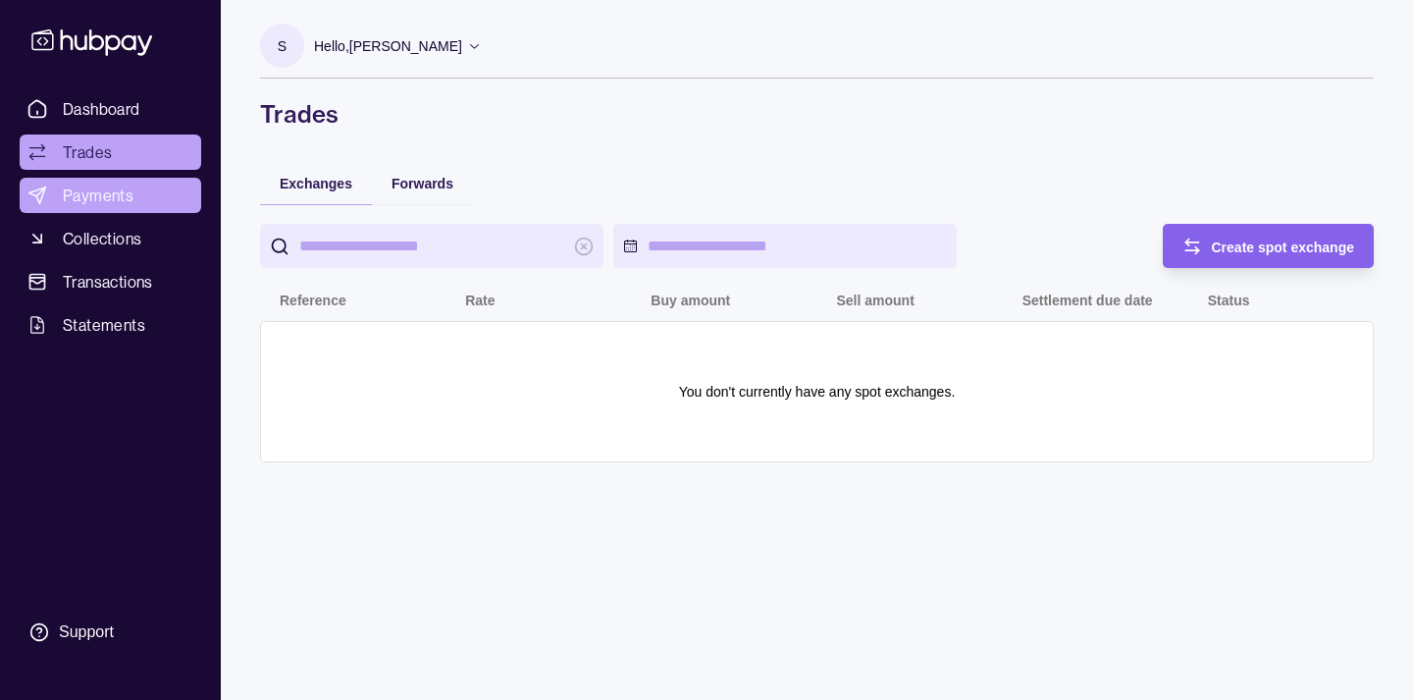 The image size is (1413, 700). What do you see at coordinates (110, 239) in the screenshot?
I see `a: Collections` at bounding box center [110, 239].